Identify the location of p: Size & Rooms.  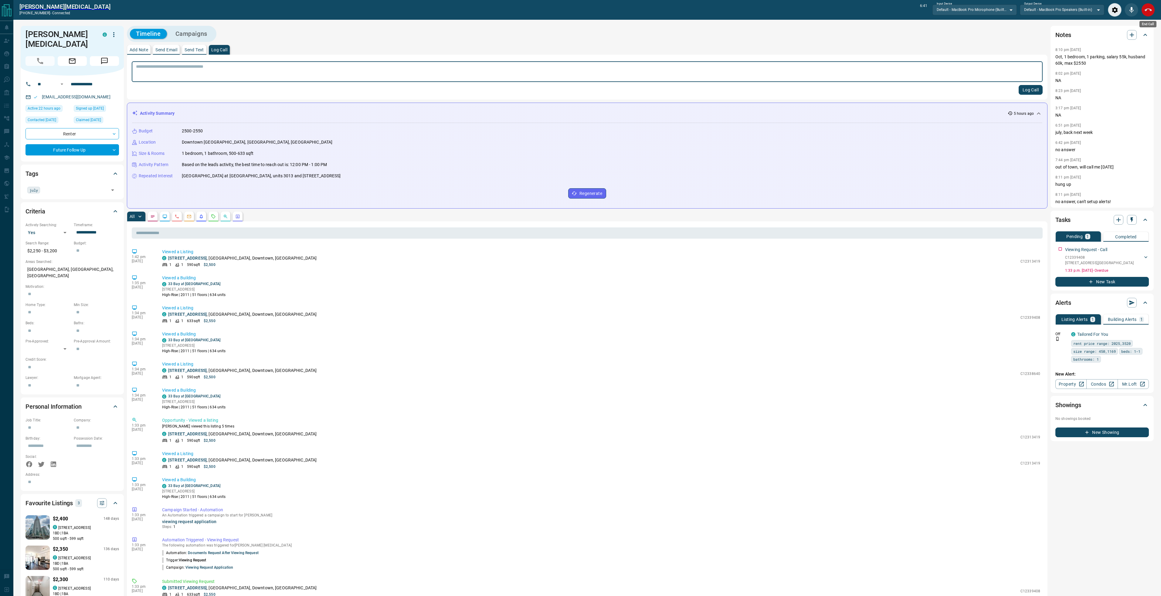
(152, 153).